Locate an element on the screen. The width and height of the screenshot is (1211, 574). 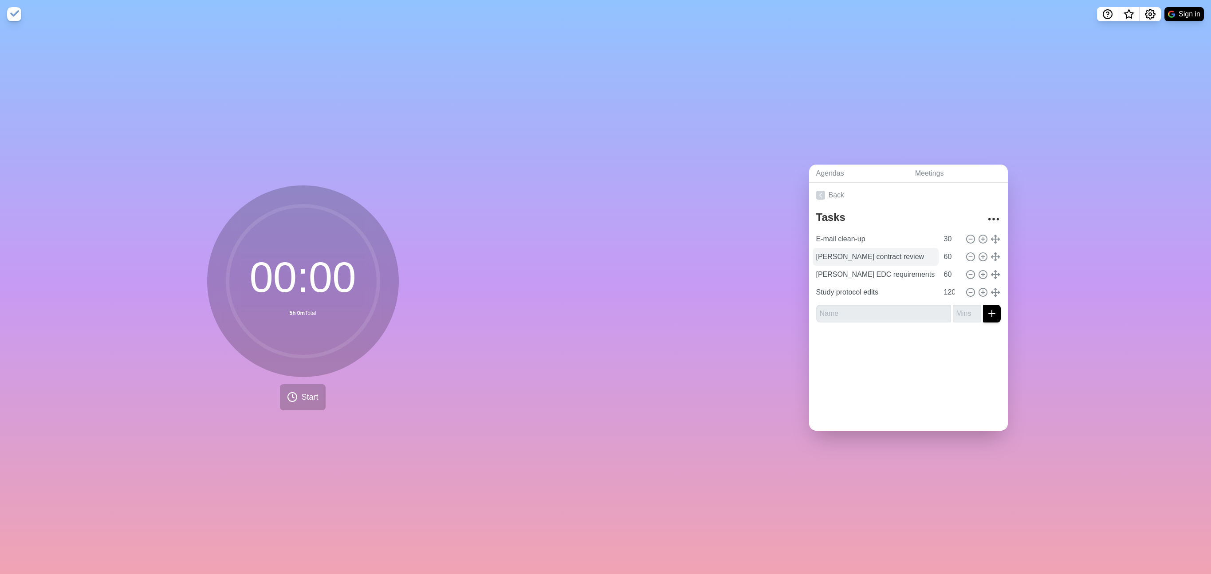
img: google logo is located at coordinates (1171, 14).